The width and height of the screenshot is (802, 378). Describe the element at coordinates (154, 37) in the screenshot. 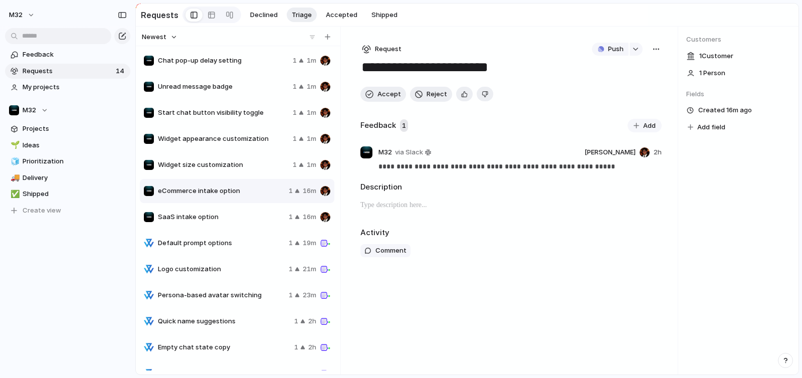

I see `span: Newest` at that location.